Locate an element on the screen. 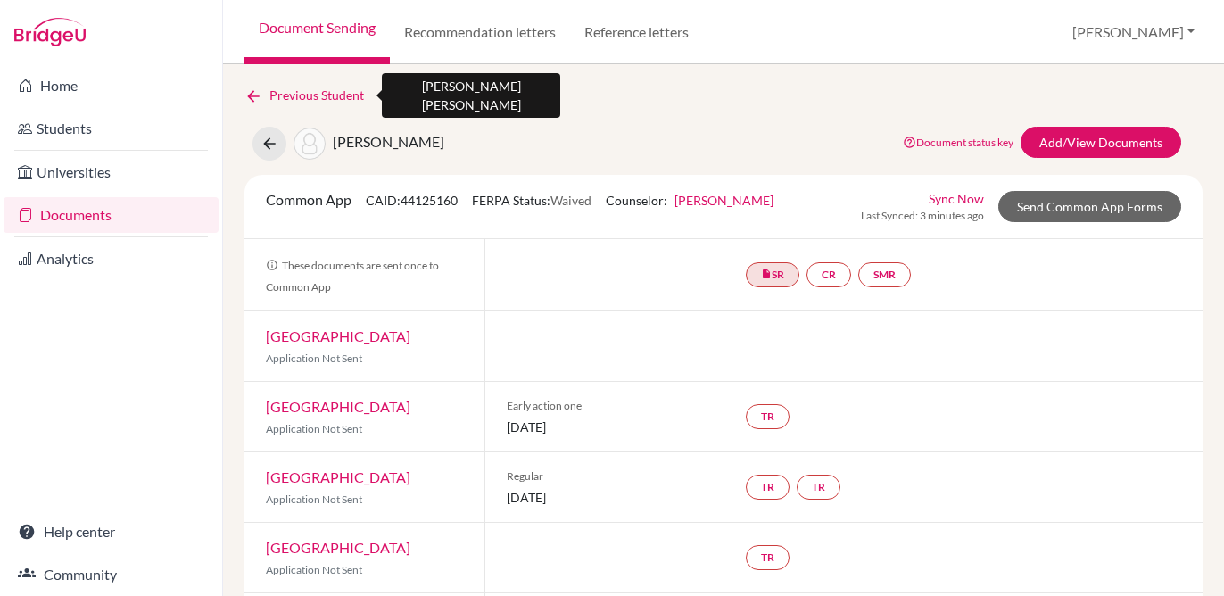  a: Previous Student is located at coordinates (311, 95).